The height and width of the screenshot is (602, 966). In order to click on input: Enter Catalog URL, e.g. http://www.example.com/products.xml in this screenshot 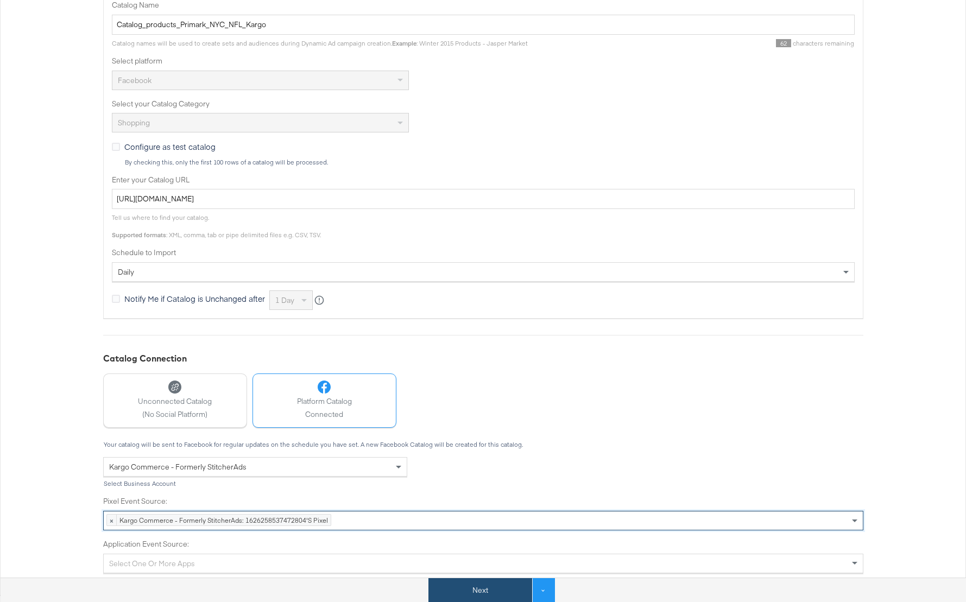, I will do `click(483, 199)`.